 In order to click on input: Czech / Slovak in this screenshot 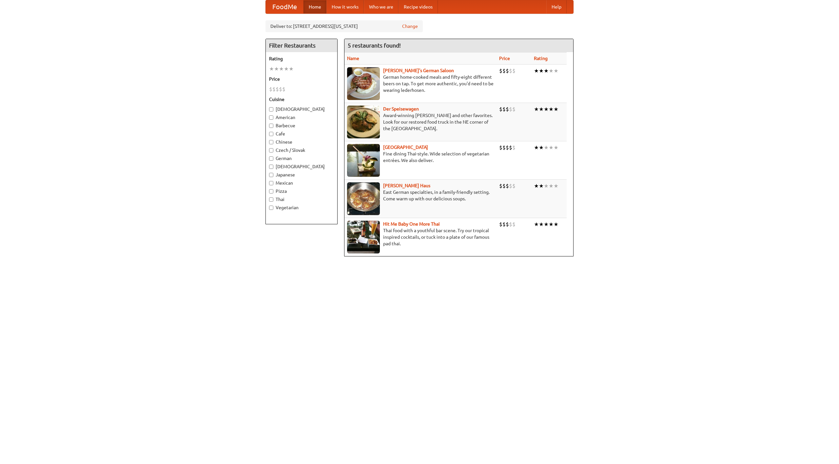, I will do `click(271, 150)`.